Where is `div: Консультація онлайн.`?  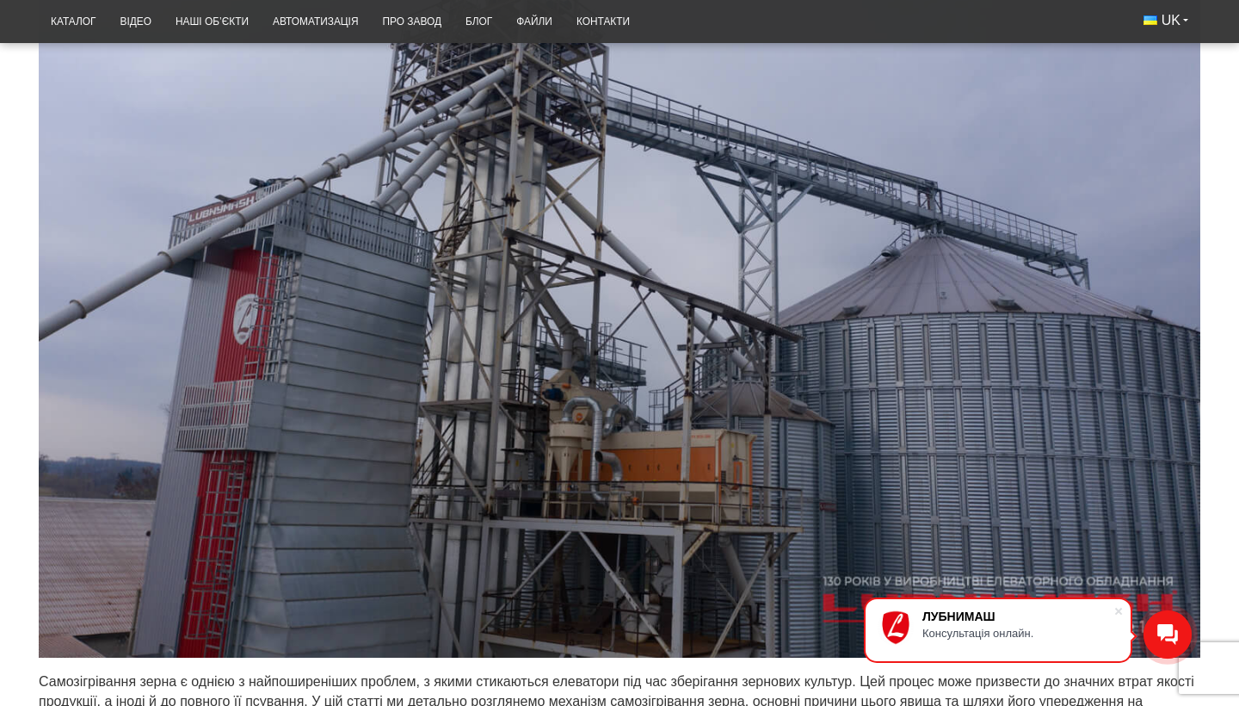
div: Консультація онлайн. is located at coordinates (1018, 633).